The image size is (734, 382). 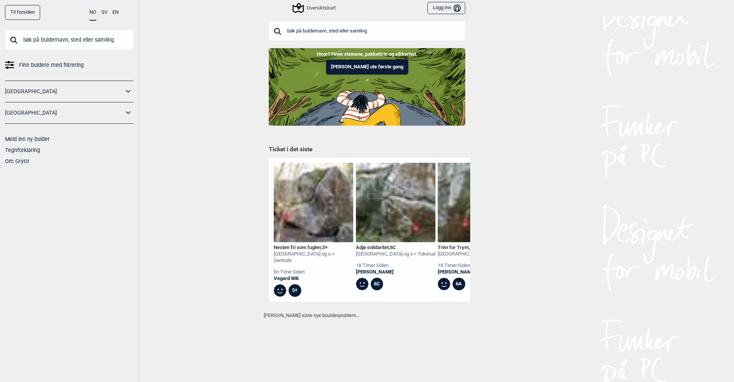 What do you see at coordinates (313, 272) in the screenshot?
I see `div: en time siden` at bounding box center [313, 272].